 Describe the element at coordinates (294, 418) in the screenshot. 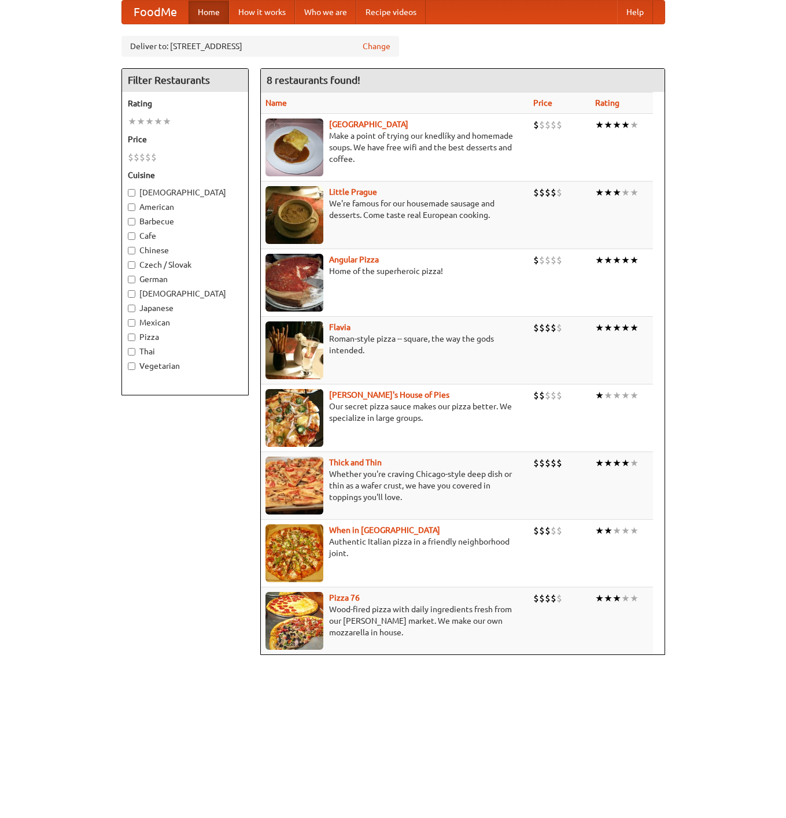

I see `img: luigis.jpg` at that location.